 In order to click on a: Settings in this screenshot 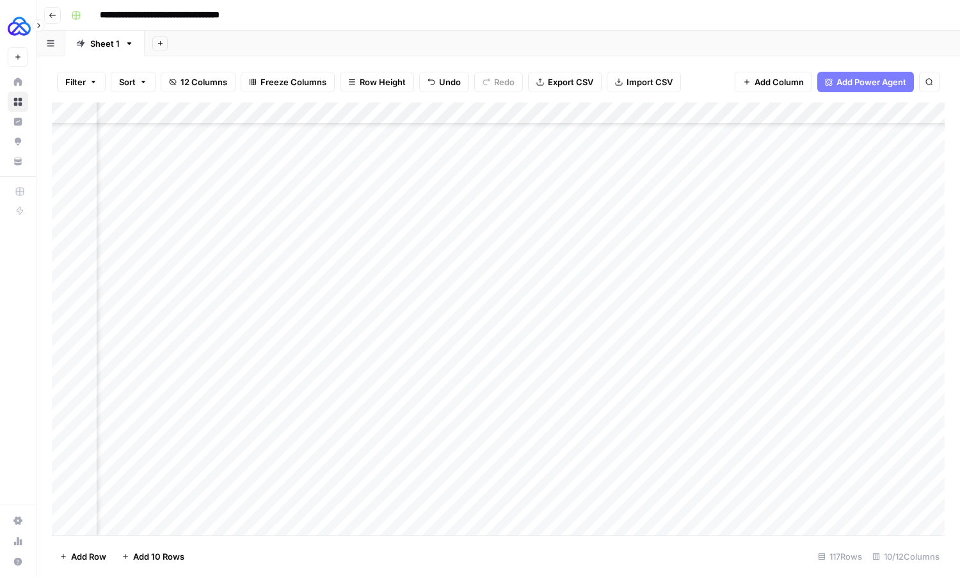, I will do `click(18, 520)`.